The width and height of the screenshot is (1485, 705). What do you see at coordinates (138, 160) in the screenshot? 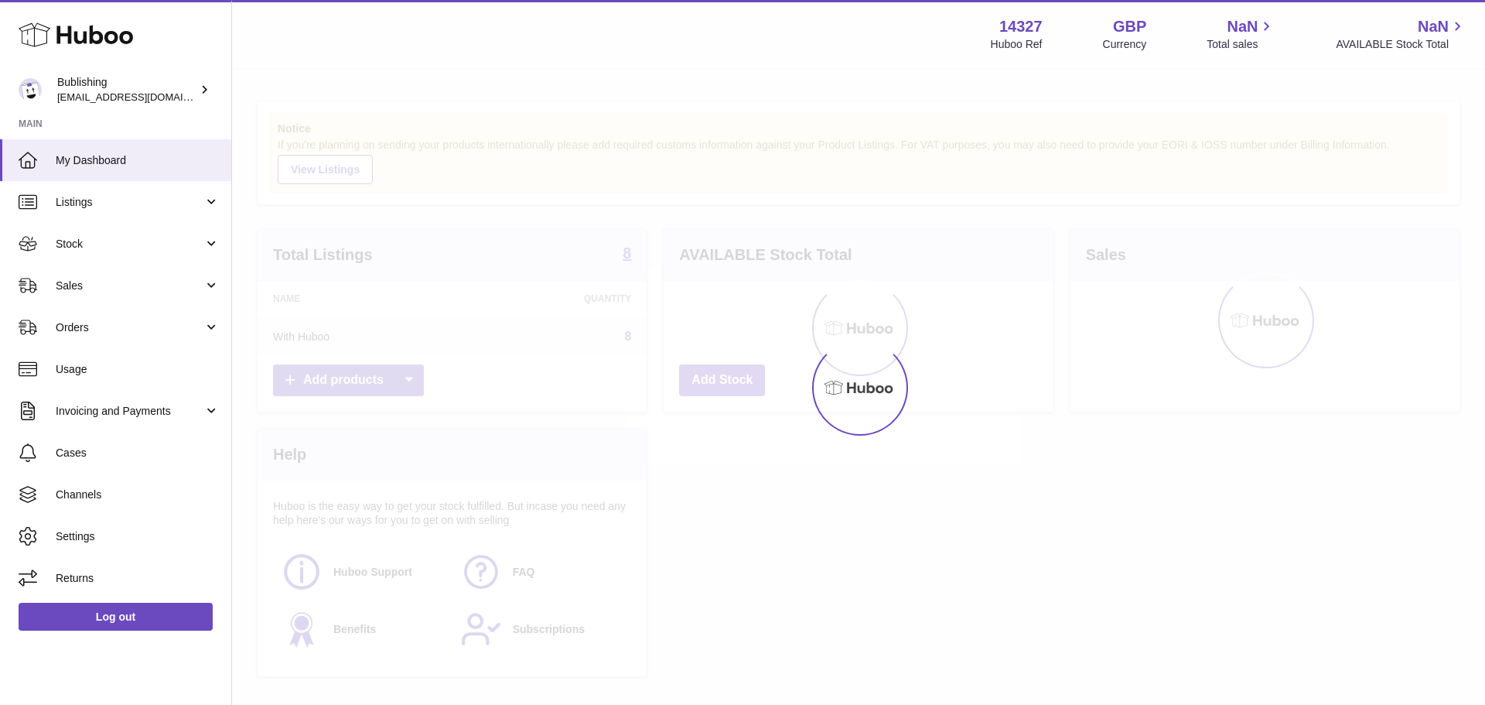
I see `span: My Dashboard` at bounding box center [138, 160].